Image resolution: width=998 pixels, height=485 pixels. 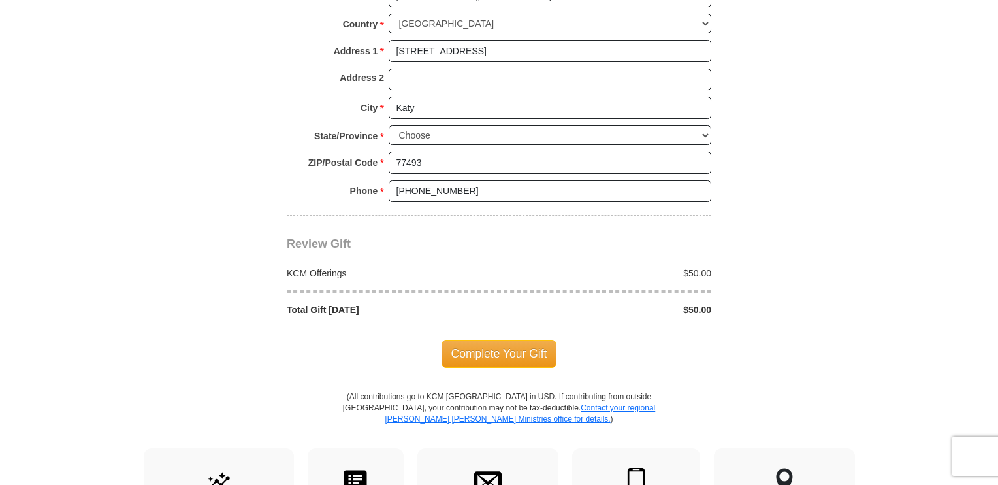 I want to click on strong: Phone, so click(x=364, y=191).